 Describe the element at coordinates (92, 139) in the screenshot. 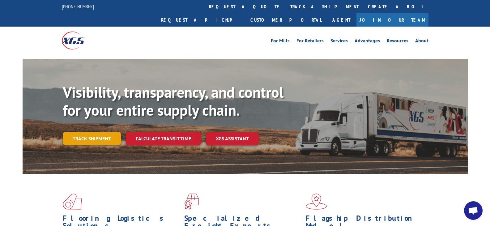

I see `a: Track shipment` at that location.